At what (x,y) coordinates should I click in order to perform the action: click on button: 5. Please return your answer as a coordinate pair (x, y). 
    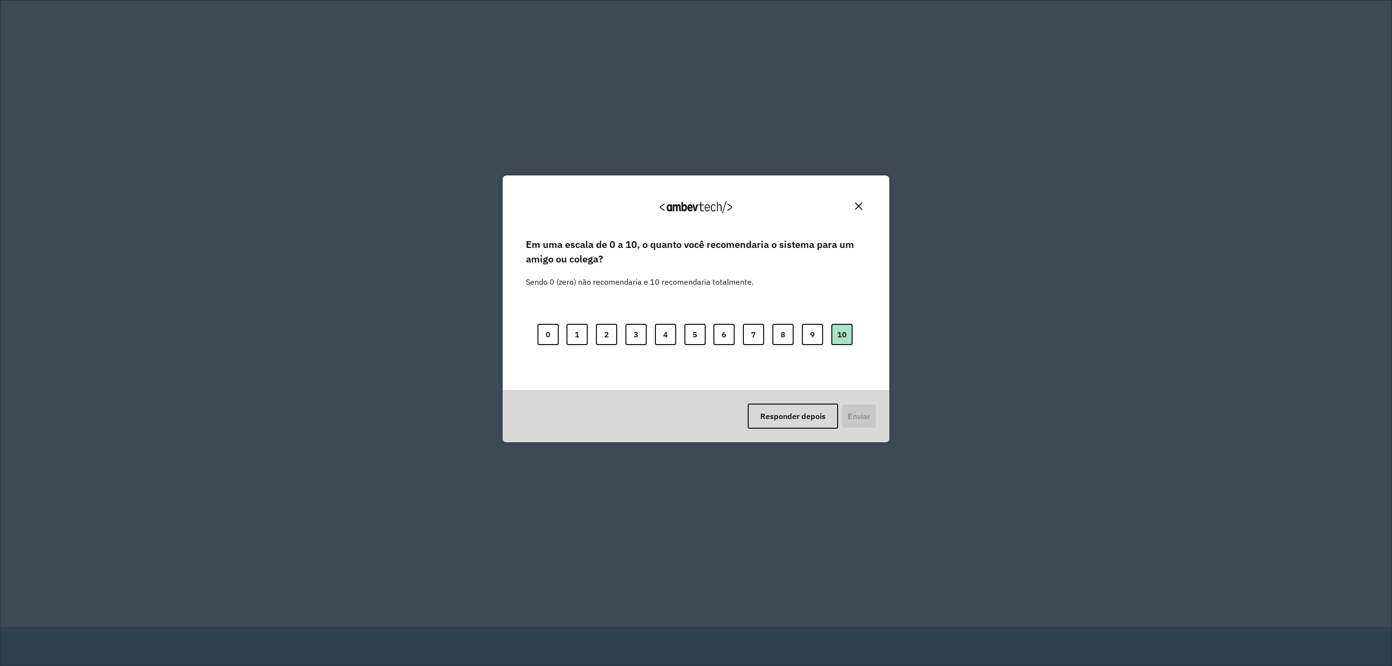
    Looking at the image, I should click on (695, 334).